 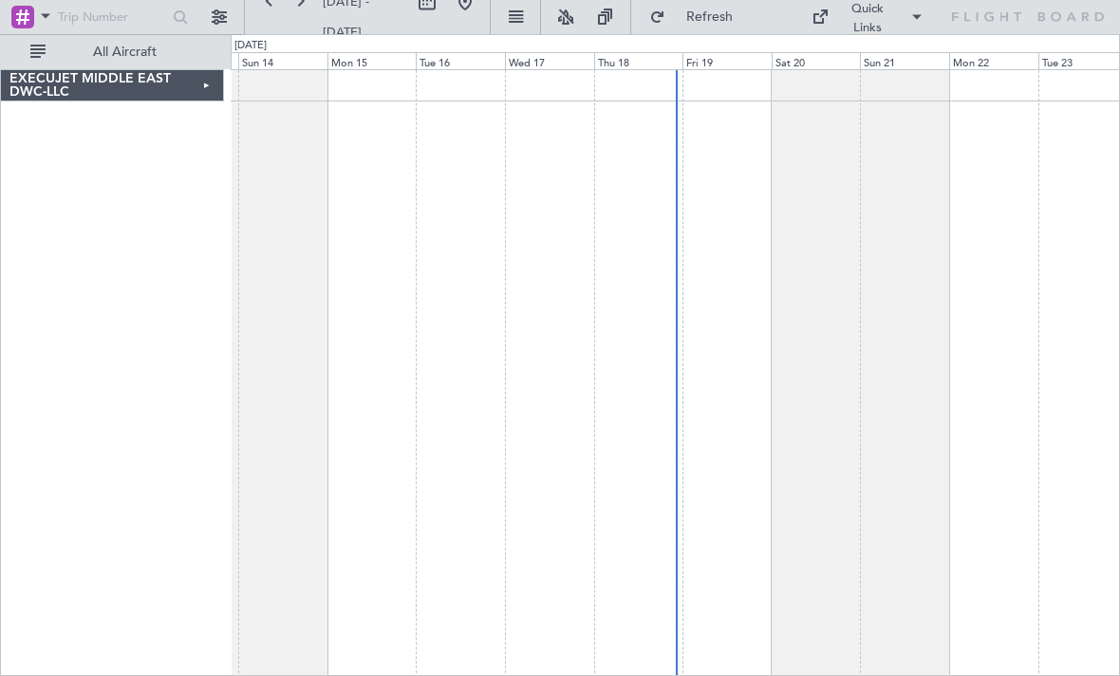 I want to click on div: Sun 14, so click(x=283, y=61).